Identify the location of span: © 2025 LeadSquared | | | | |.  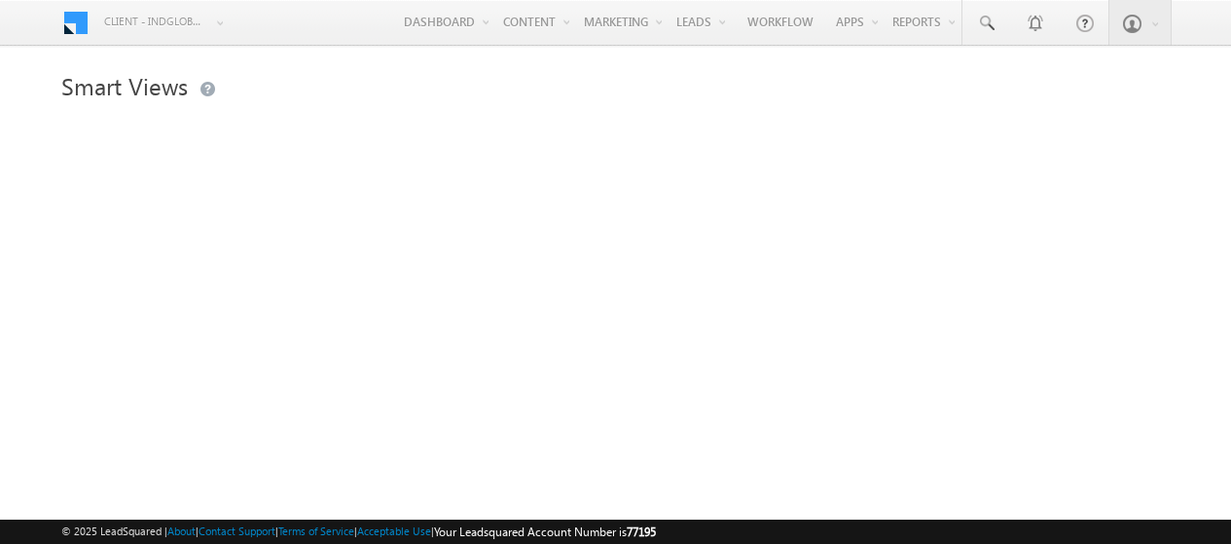
(358, 531).